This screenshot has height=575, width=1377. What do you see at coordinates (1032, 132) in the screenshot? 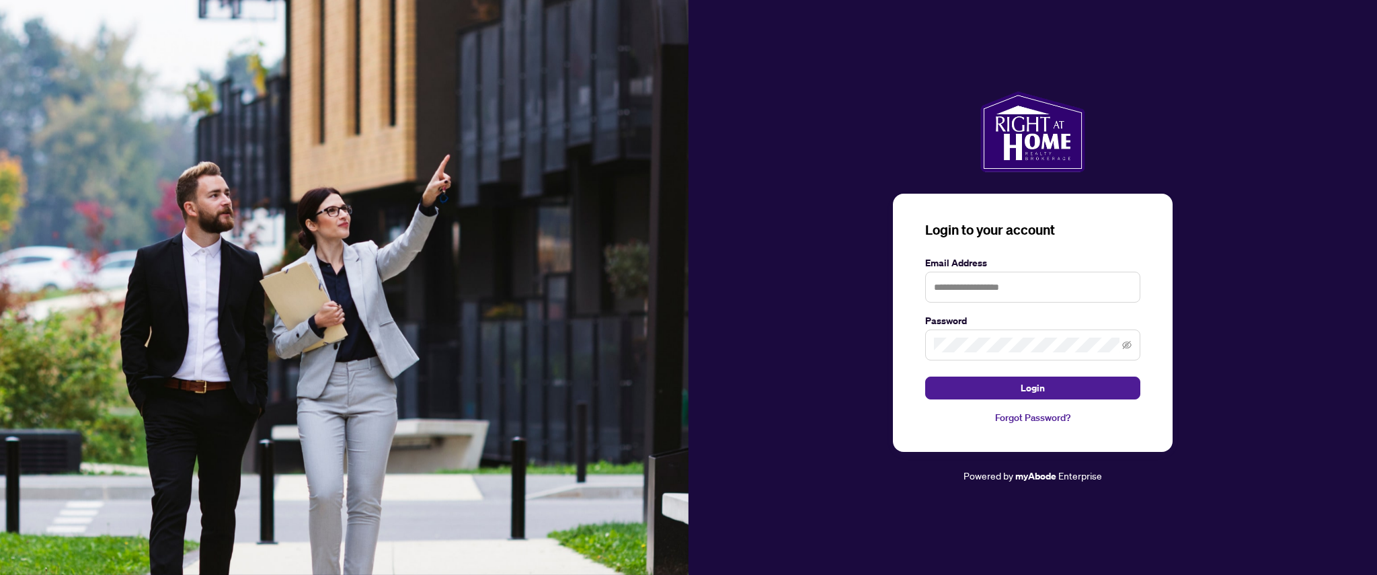
I see `img: ma-logo` at bounding box center [1032, 132].